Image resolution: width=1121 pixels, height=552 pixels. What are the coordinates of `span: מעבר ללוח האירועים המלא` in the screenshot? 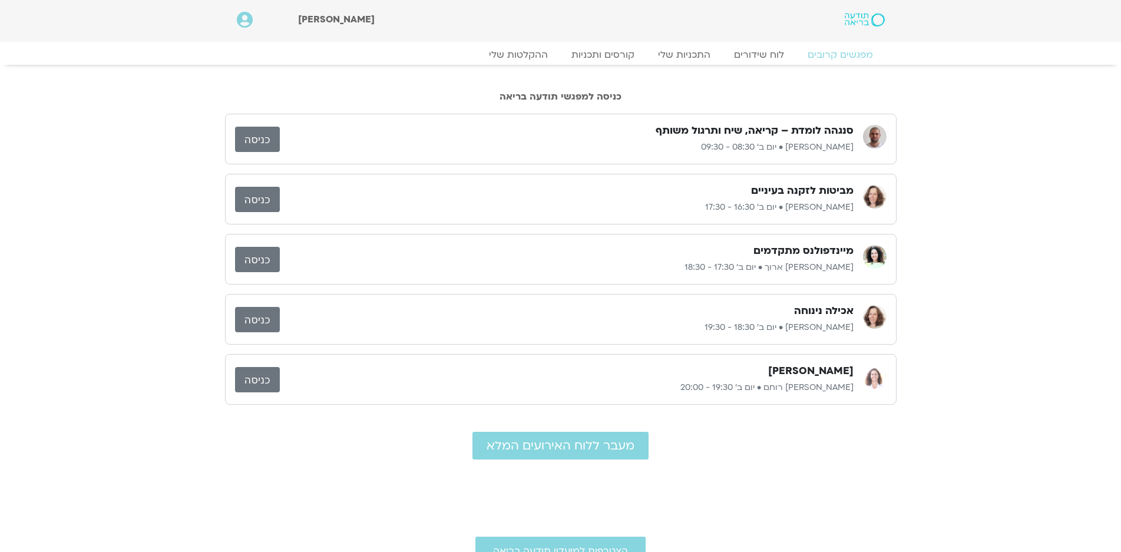 It's located at (560, 446).